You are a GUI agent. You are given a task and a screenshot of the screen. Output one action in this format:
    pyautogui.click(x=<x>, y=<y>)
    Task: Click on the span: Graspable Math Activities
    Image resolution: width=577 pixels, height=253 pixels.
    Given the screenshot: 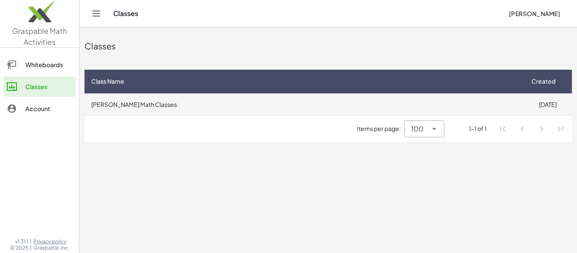 What is the action you would take?
    pyautogui.click(x=40, y=36)
    